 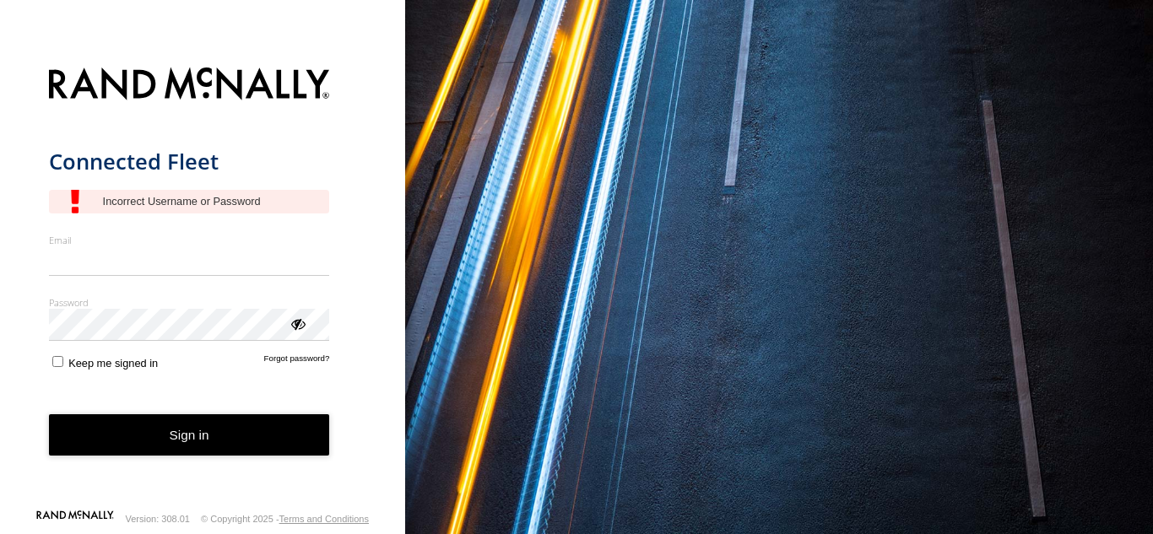 I want to click on a: Terms and Conditions, so click(x=324, y=519).